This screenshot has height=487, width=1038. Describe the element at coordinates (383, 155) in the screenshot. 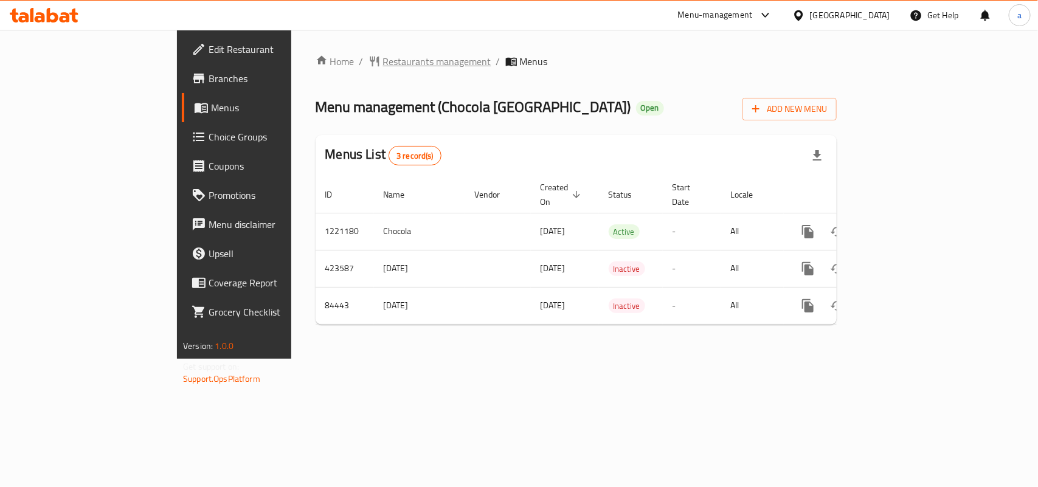

I see `h2: Menus List` at that location.